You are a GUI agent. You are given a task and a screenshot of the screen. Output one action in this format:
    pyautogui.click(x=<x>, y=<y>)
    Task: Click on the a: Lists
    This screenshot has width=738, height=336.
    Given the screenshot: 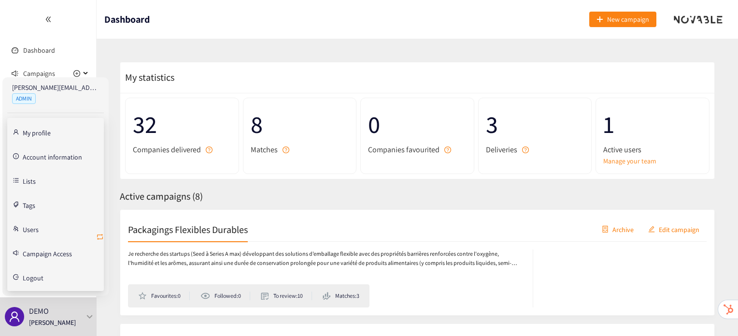 What is the action you would take?
    pyautogui.click(x=29, y=180)
    